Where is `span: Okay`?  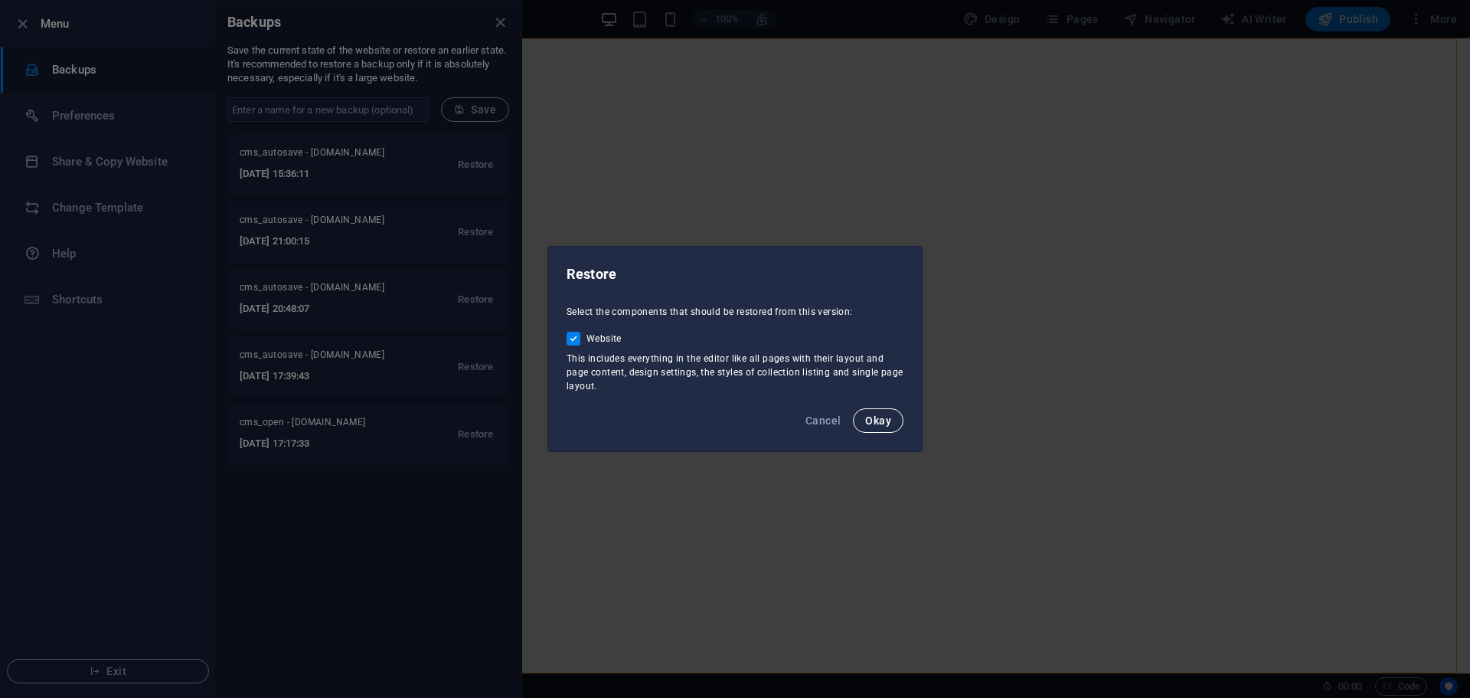
span: Okay is located at coordinates (878, 420).